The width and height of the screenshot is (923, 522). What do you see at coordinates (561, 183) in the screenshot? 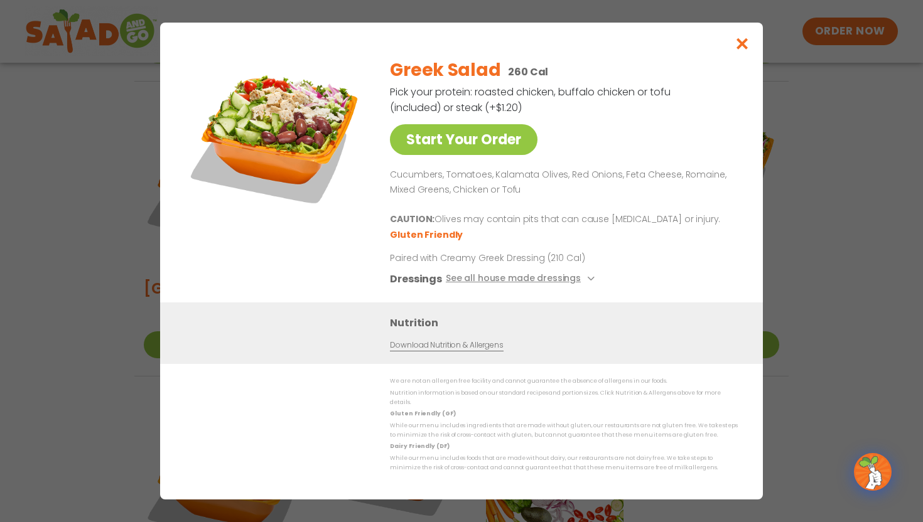
I see `p: Cucumbers, Tomatoes, Kalamata Olives, Red Onions, Feta Cheese, Romaine, Mixed Greens, Chicken or ...` at bounding box center [561, 183].